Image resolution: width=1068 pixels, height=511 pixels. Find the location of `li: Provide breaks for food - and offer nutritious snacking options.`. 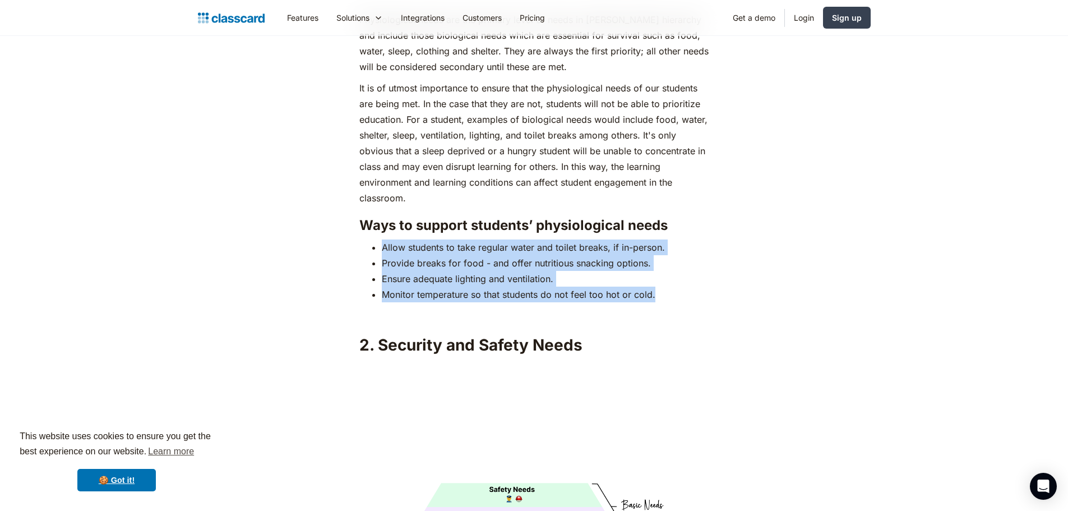

li: Provide breaks for food - and offer nutritious snacking options. is located at coordinates (545, 263).